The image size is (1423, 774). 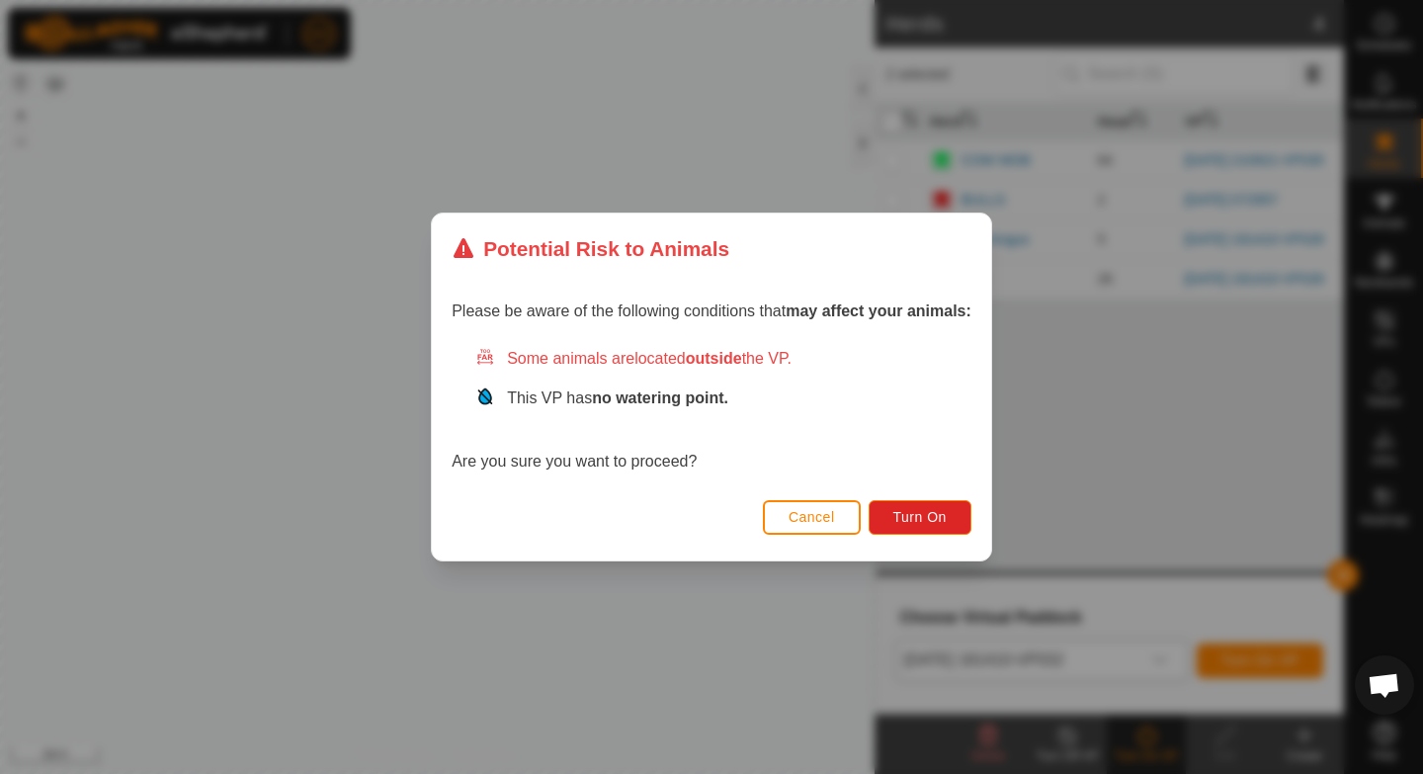 What do you see at coordinates (811, 517) in the screenshot?
I see `button: Cancel` at bounding box center [811, 517].